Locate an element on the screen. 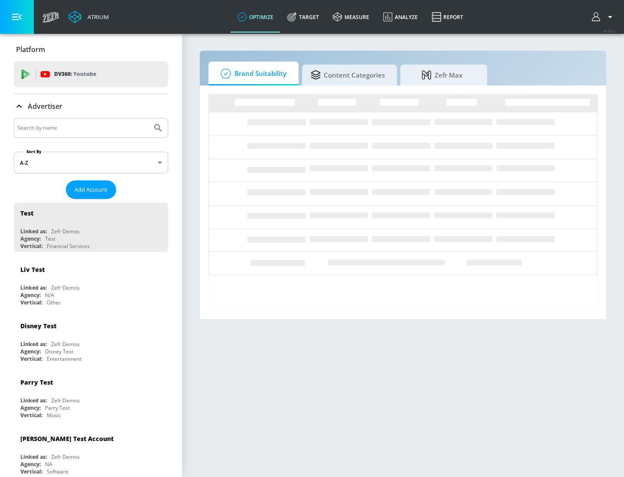 The width and height of the screenshot is (624, 477). span: v 4.28.0 is located at coordinates (610, 31).